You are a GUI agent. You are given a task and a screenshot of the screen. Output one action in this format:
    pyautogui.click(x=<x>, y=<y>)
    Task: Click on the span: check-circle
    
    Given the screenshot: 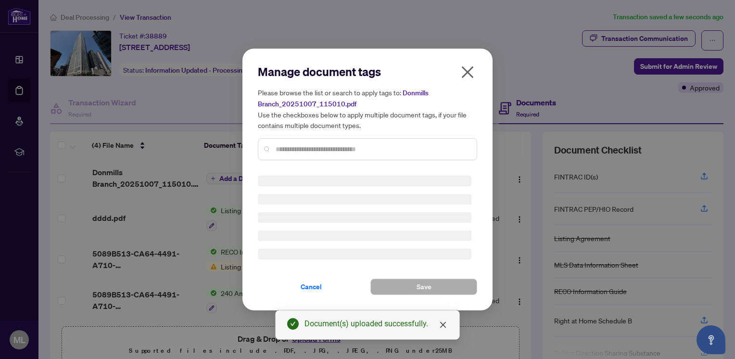 What is the action you would take?
    pyautogui.click(x=293, y=324)
    